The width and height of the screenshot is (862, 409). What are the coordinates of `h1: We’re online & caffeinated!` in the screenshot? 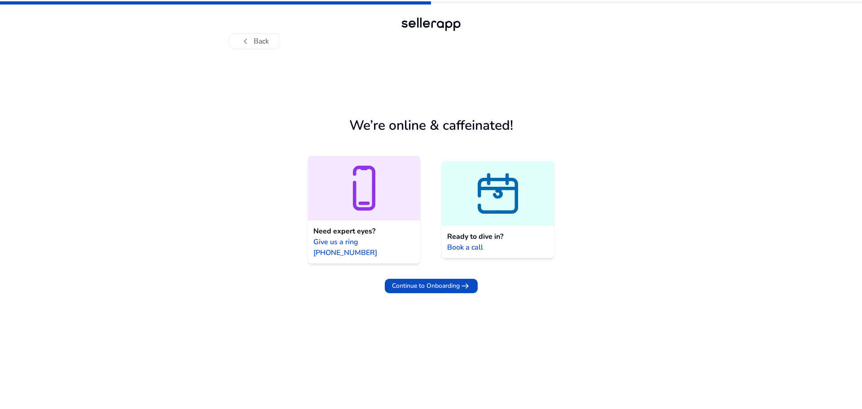 It's located at (431, 126).